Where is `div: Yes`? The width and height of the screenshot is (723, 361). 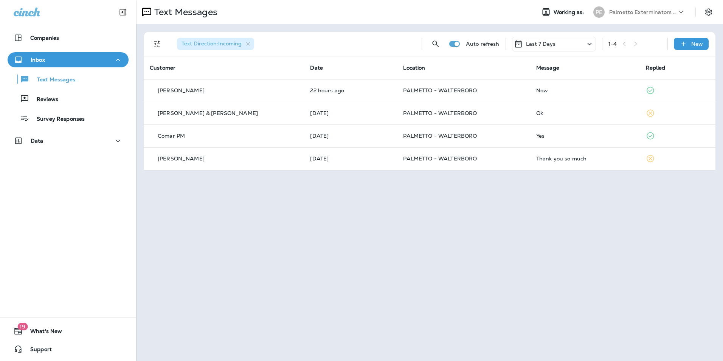 div: Yes is located at coordinates (585, 136).